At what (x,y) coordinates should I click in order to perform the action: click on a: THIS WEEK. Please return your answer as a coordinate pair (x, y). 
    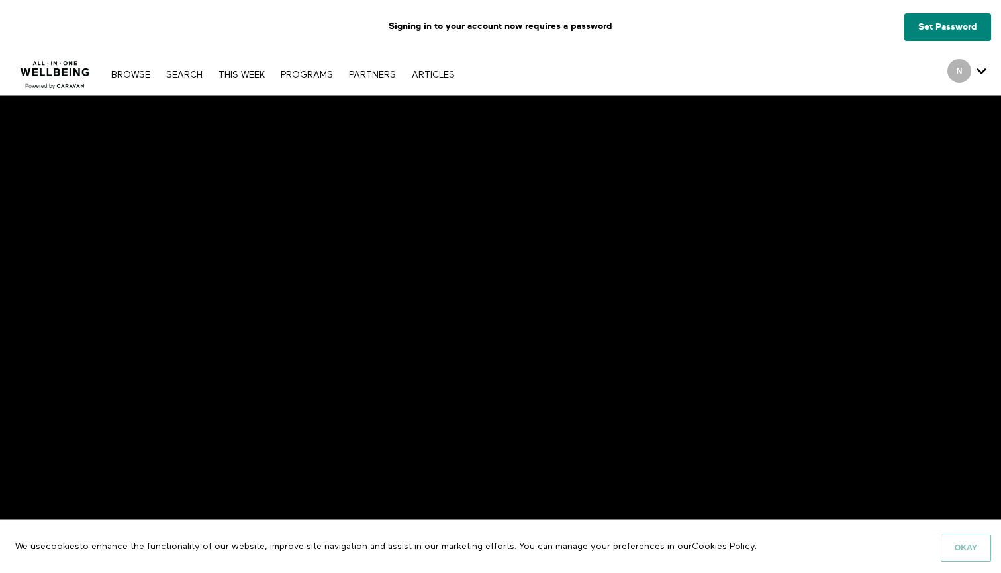
    Looking at the image, I should click on (242, 75).